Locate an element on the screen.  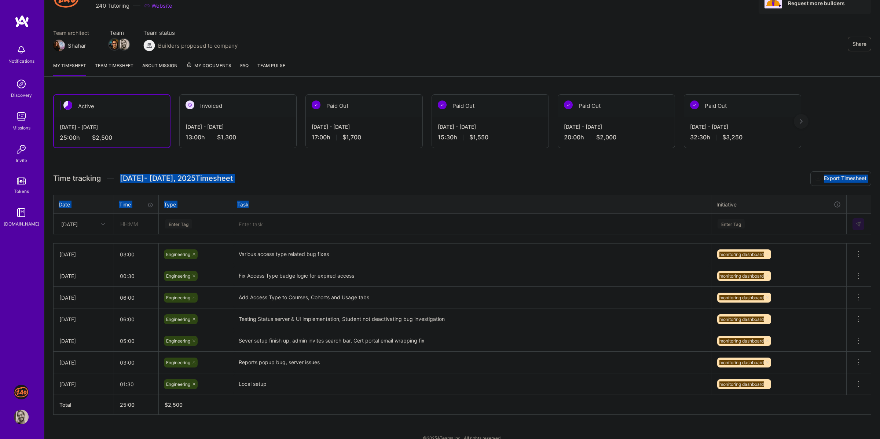
div: Discovery is located at coordinates (21, 95).